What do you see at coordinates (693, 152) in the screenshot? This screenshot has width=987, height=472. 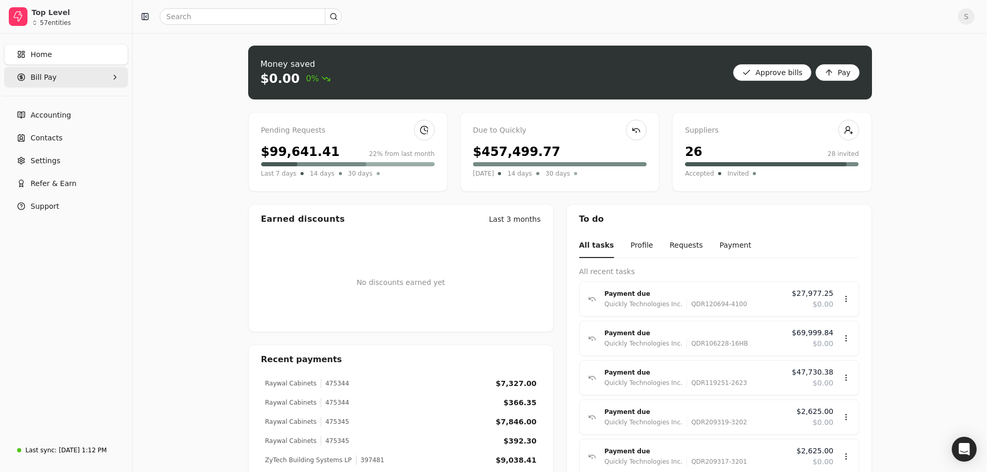 I see `div: 26` at bounding box center [693, 152].